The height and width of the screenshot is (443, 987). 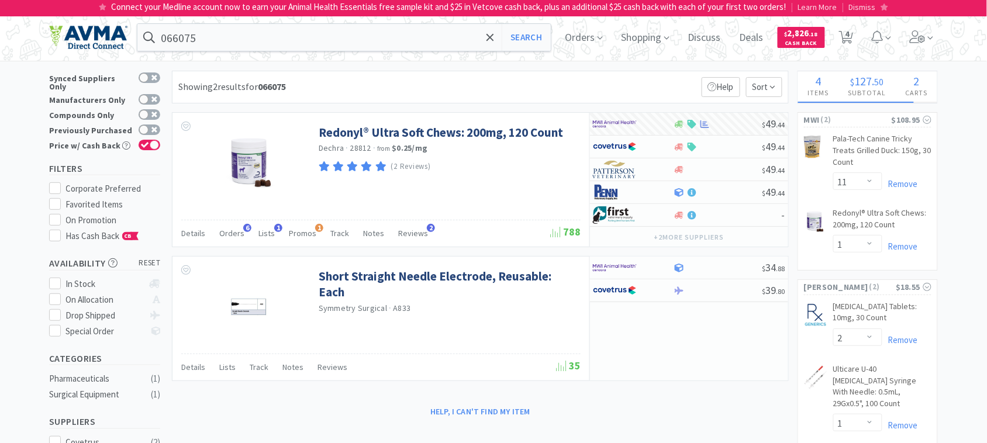 I want to click on span: Shopping, so click(x=646, y=37).